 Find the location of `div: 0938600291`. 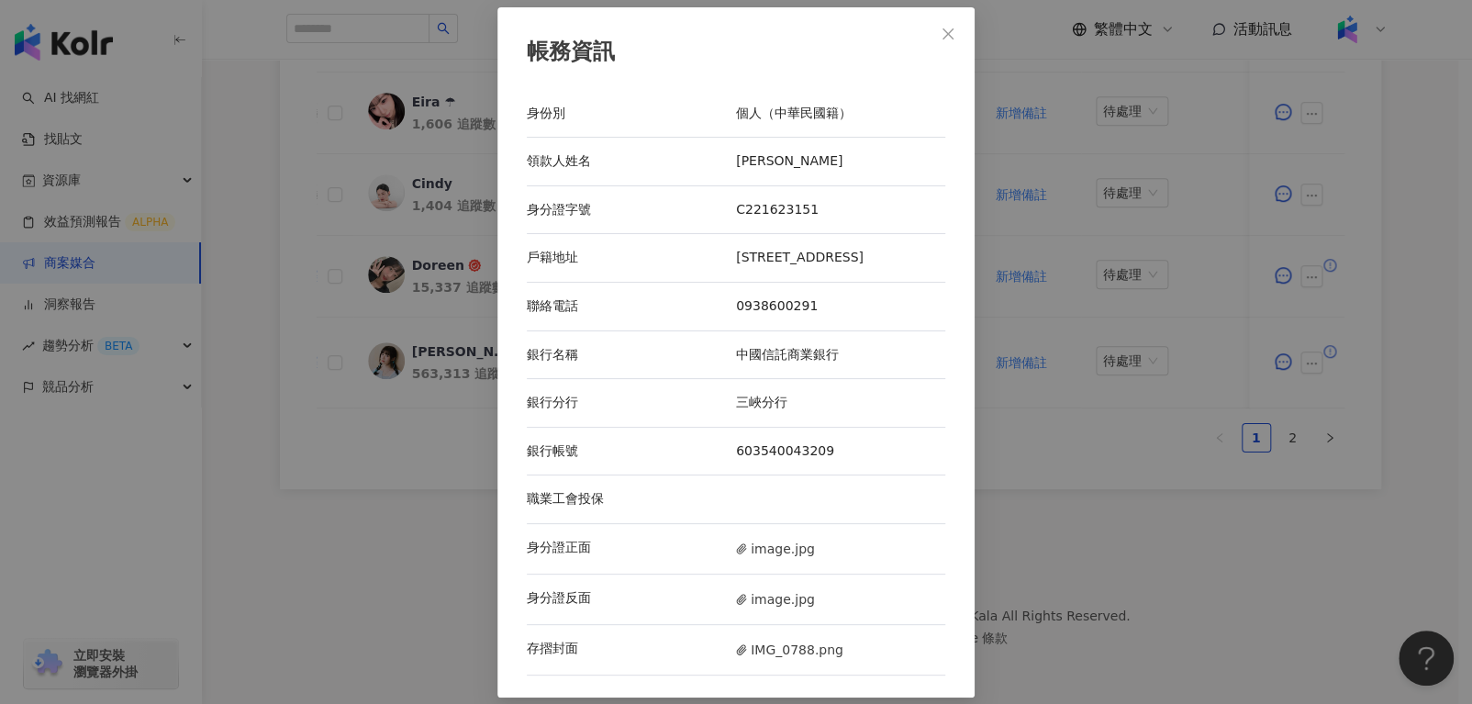

div: 0938600291 is located at coordinates (841, 307).